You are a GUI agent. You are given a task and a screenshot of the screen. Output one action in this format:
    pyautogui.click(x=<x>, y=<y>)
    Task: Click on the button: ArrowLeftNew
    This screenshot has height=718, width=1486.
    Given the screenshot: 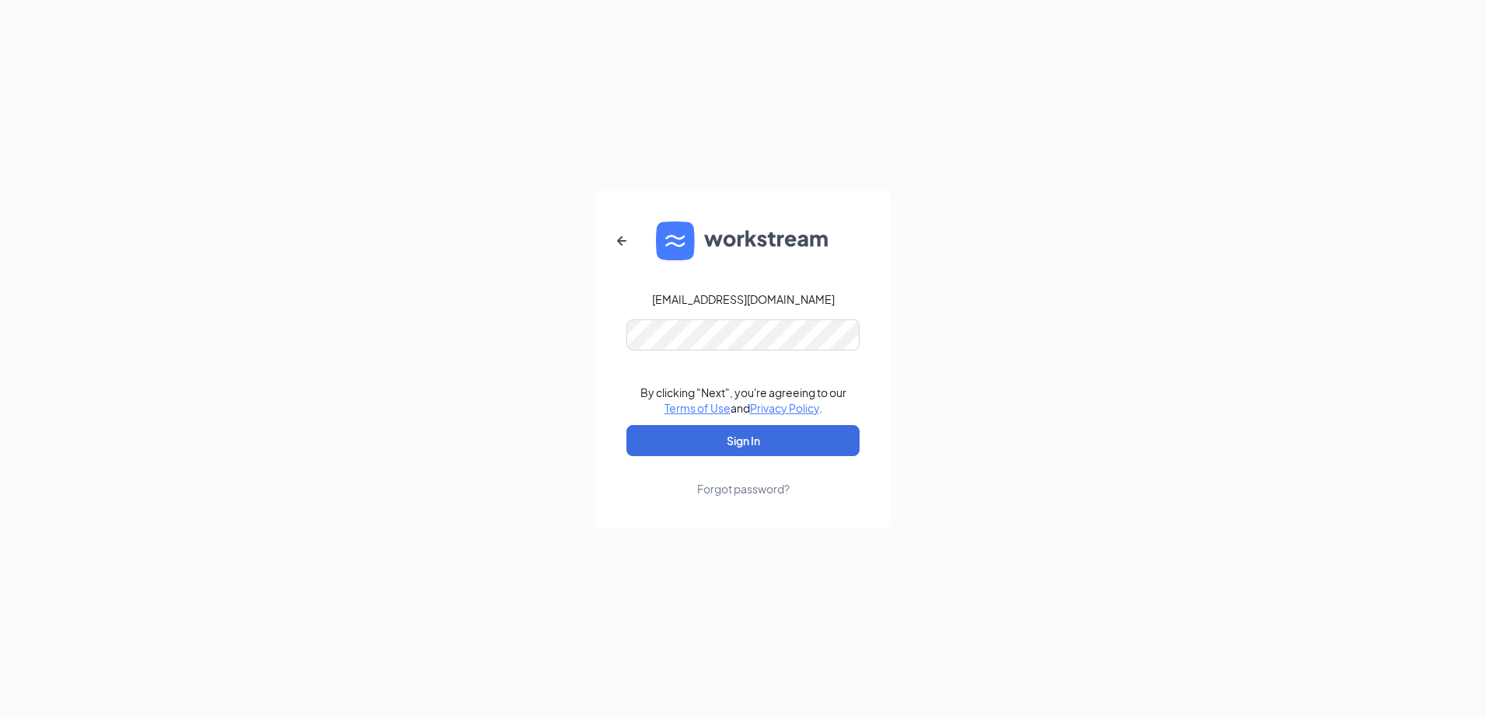 What is the action you would take?
    pyautogui.click(x=622, y=241)
    